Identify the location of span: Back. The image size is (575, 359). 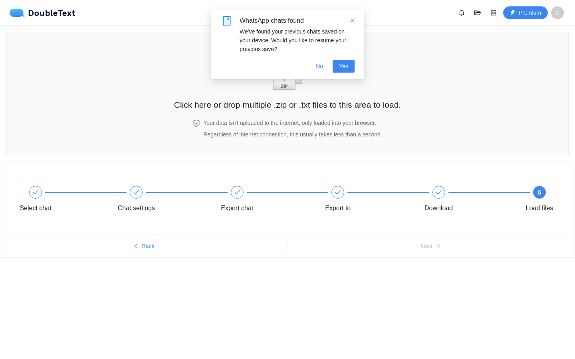
(148, 246).